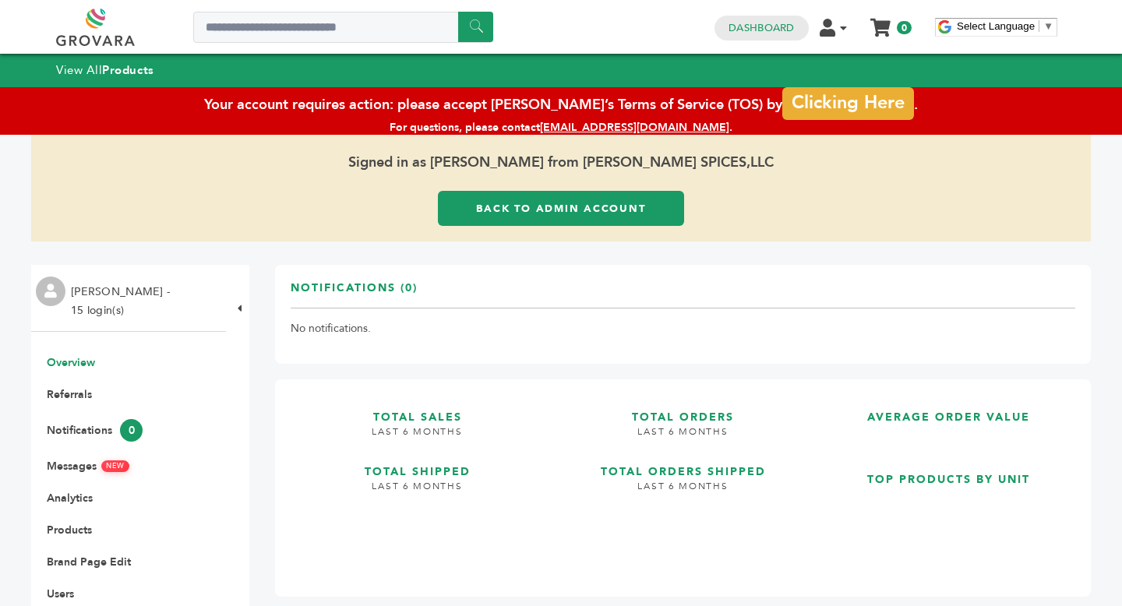  What do you see at coordinates (417, 482) in the screenshot?
I see `a: TOTAL SALES LAST 6 MONTHS TOTAL SHIPPED LAST 6 MONTHS` at bounding box center [417, 482].